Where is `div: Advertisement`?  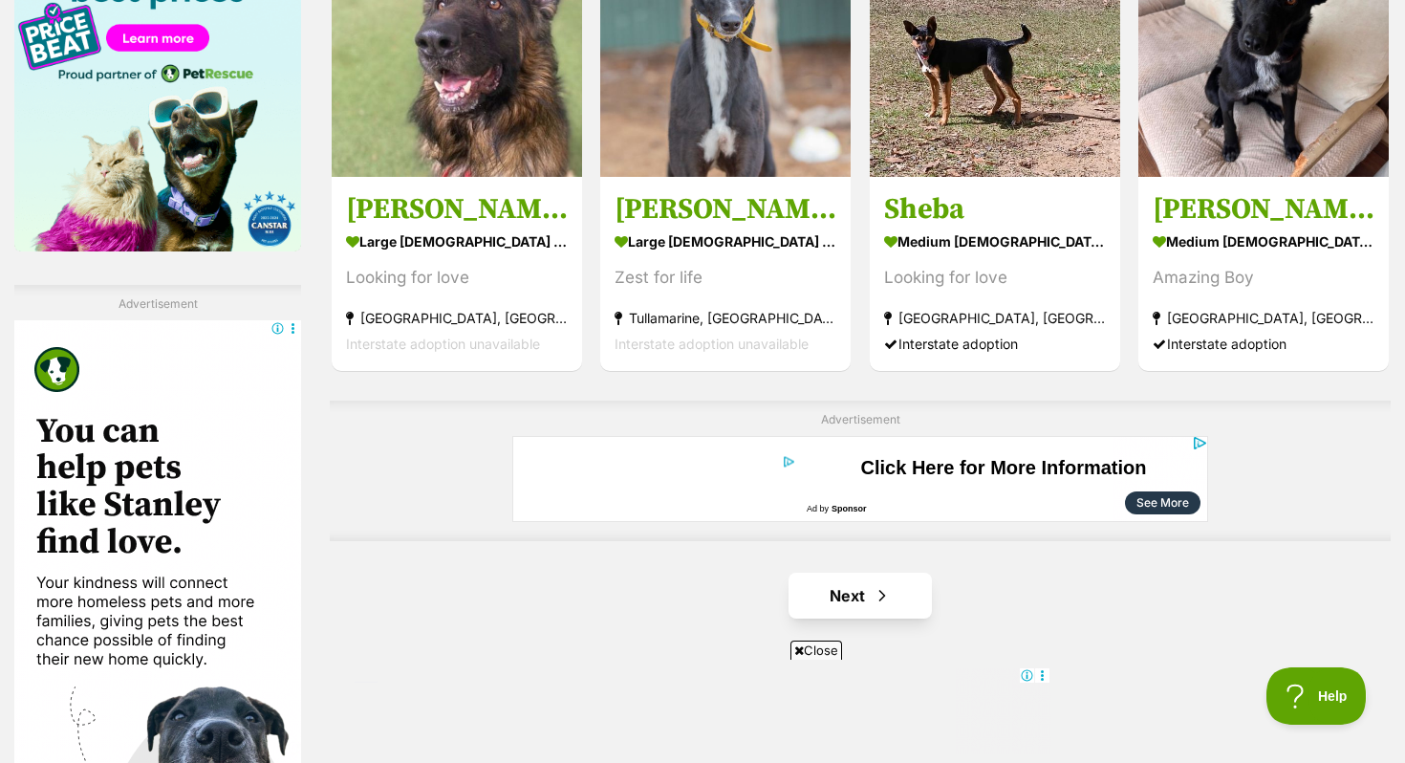 div: Advertisement is located at coordinates (860, 470).